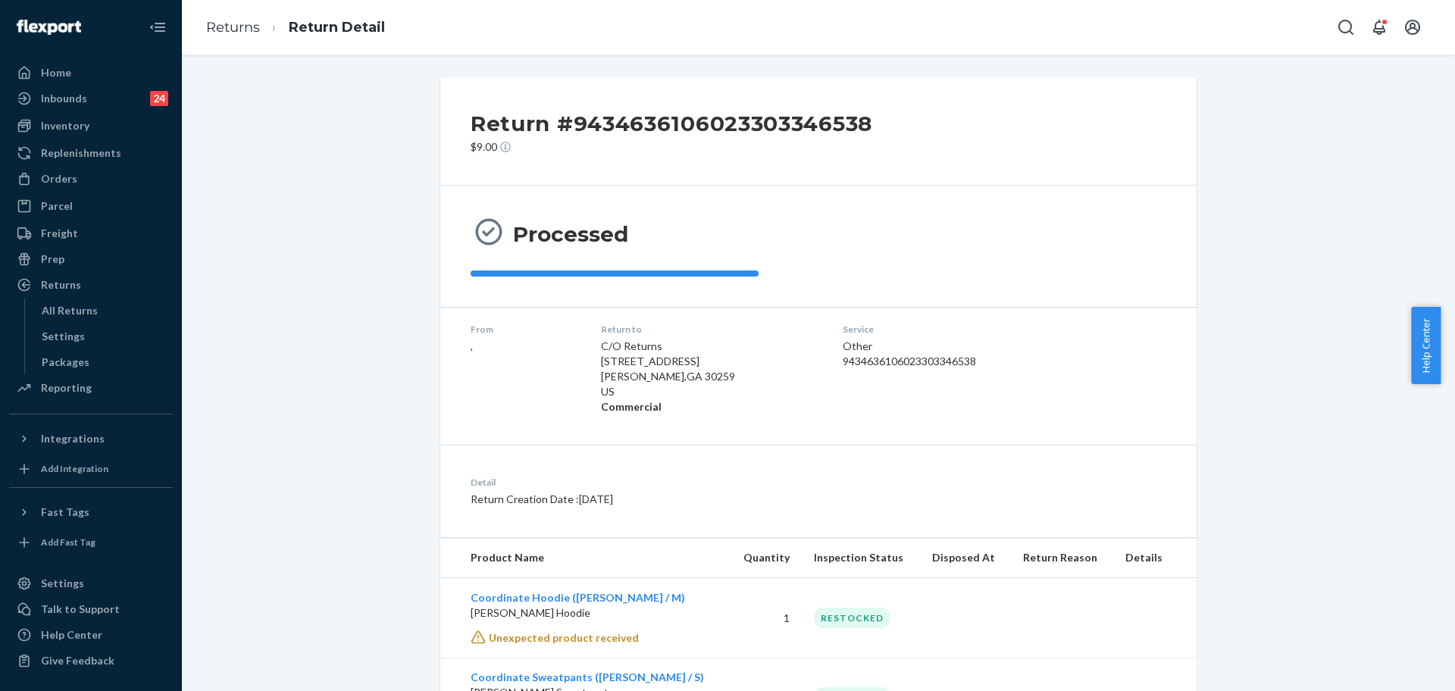  I want to click on div: All Returns, so click(70, 311).